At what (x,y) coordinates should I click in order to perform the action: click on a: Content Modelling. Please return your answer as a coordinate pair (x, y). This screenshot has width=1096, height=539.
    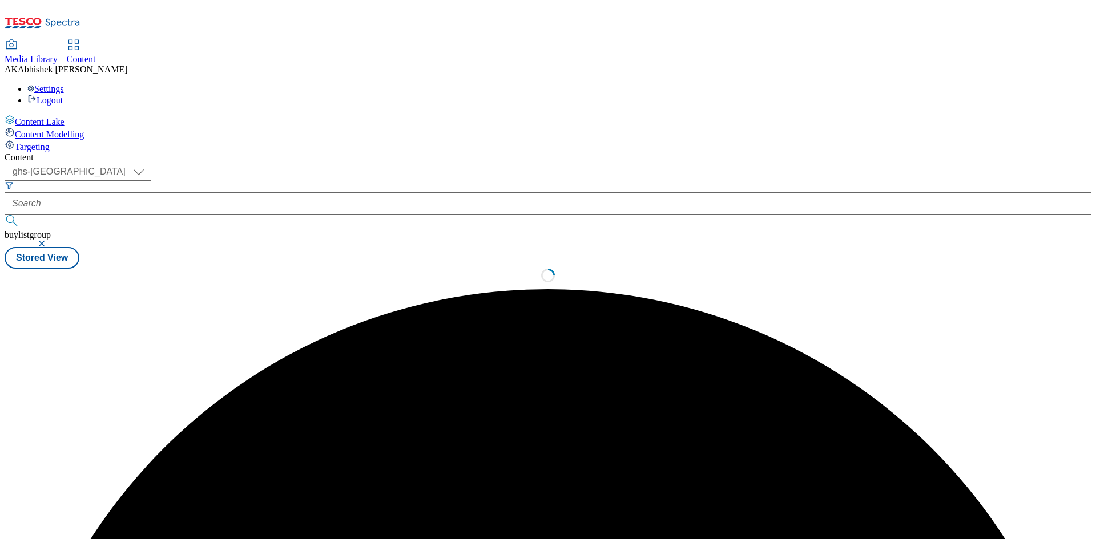
    Looking at the image, I should click on (548, 134).